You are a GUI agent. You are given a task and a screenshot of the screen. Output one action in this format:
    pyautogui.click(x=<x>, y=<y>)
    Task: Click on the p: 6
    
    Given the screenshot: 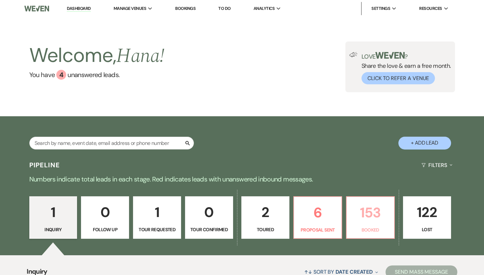 What is the action you would take?
    pyautogui.click(x=318, y=212)
    